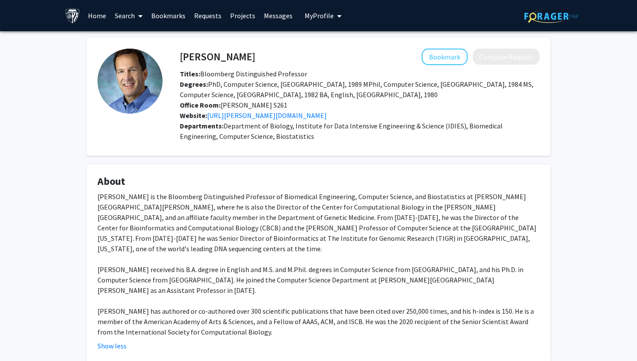 The height and width of the screenshot is (361, 637). What do you see at coordinates (552, 16) in the screenshot?
I see `img: ForagerOne Logo` at bounding box center [552, 16].